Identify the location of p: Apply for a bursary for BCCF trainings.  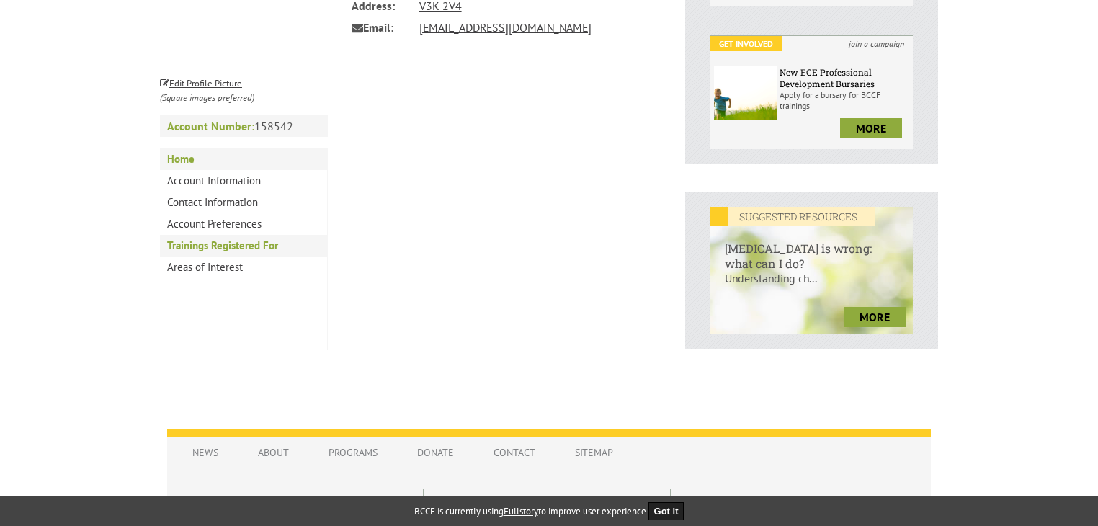
(844, 100).